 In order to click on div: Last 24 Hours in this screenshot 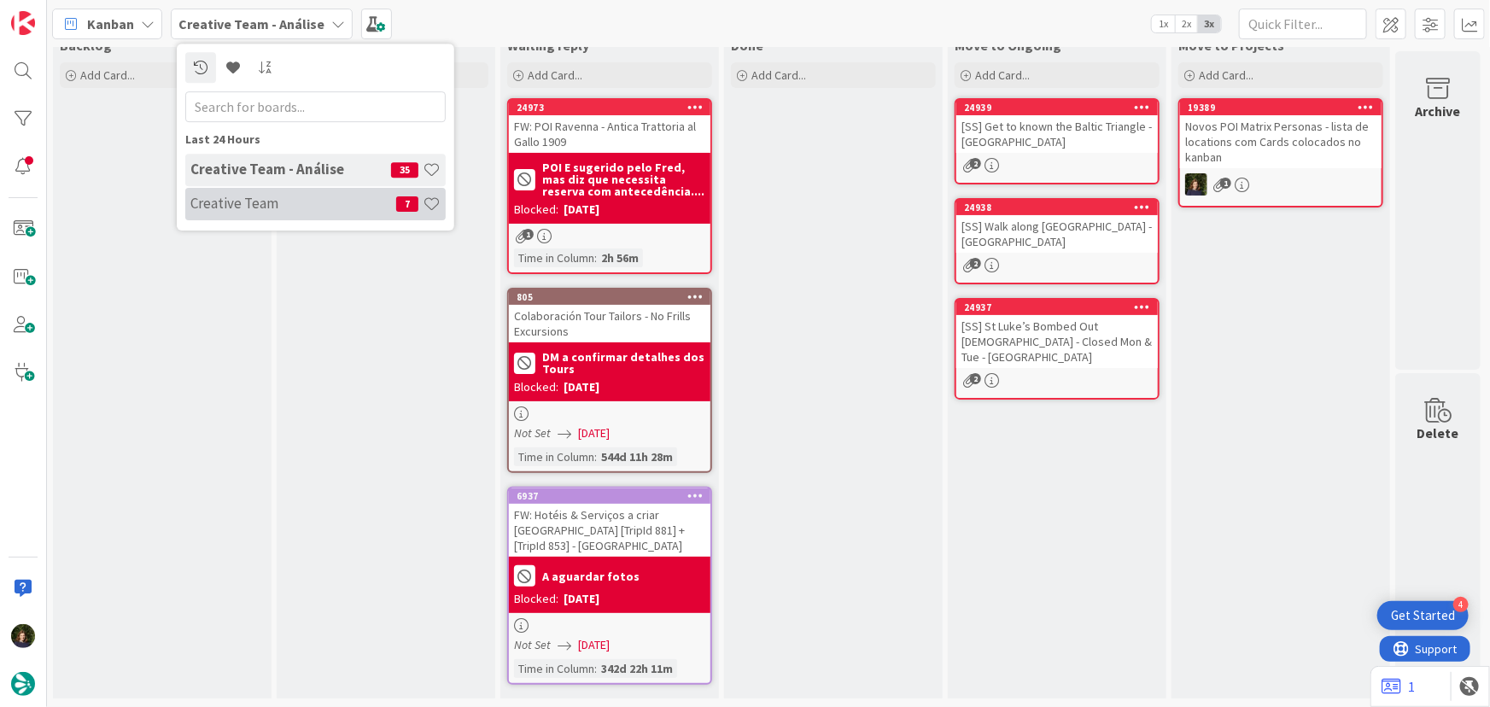, I will do `click(315, 139)`.